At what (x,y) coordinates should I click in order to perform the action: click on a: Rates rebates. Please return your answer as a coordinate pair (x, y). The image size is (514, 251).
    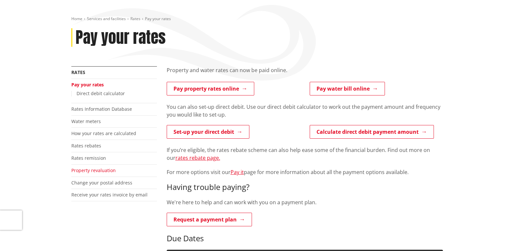
    Looking at the image, I should click on (86, 145).